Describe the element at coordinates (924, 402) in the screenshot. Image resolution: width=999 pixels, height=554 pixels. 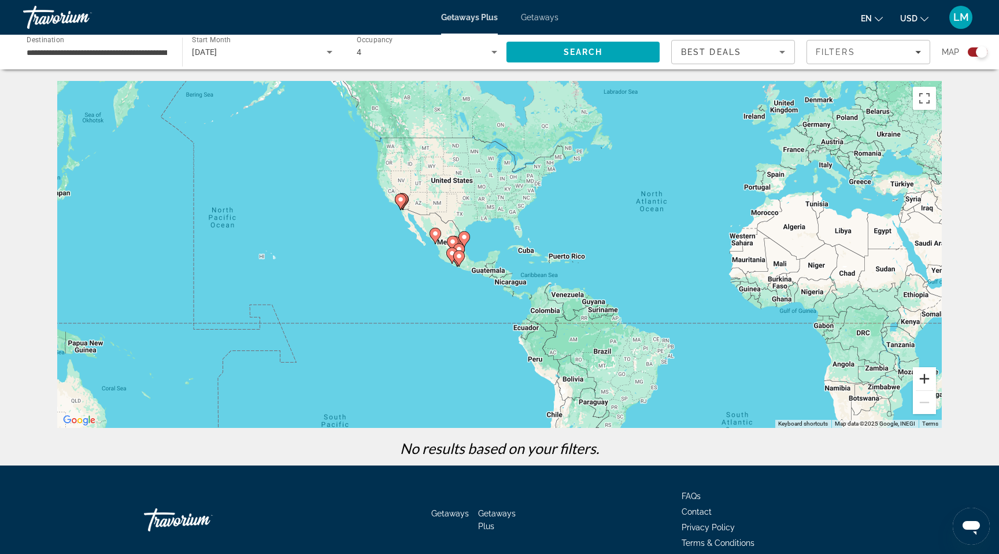
I see `button: Zoom out` at that location.